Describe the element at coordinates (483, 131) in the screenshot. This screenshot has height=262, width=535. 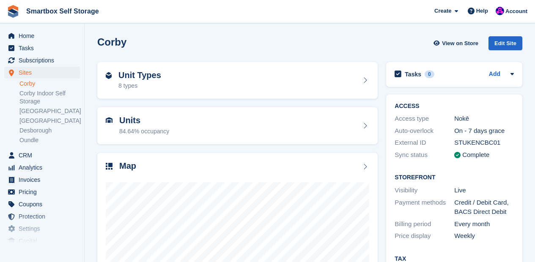
I see `div: On - 7 days grace` at that location.